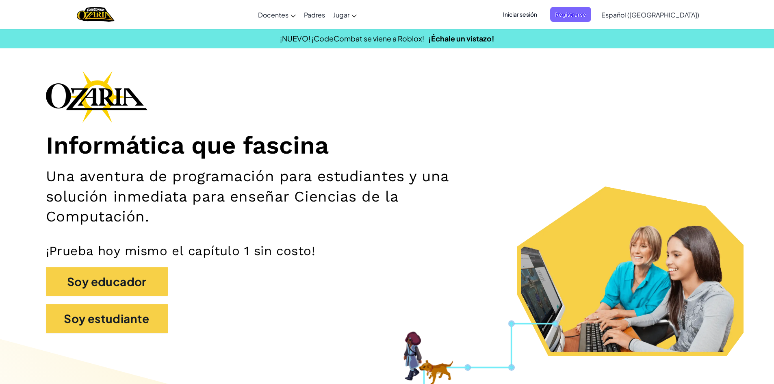  What do you see at coordinates (520, 14) in the screenshot?
I see `span: Iniciar sesión` at bounding box center [520, 14].